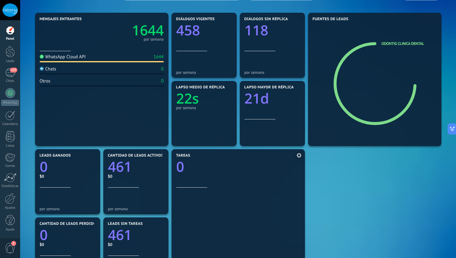 Image resolution: width=456 pixels, height=258 pixels. I want to click on span: 117, so click(13, 70).